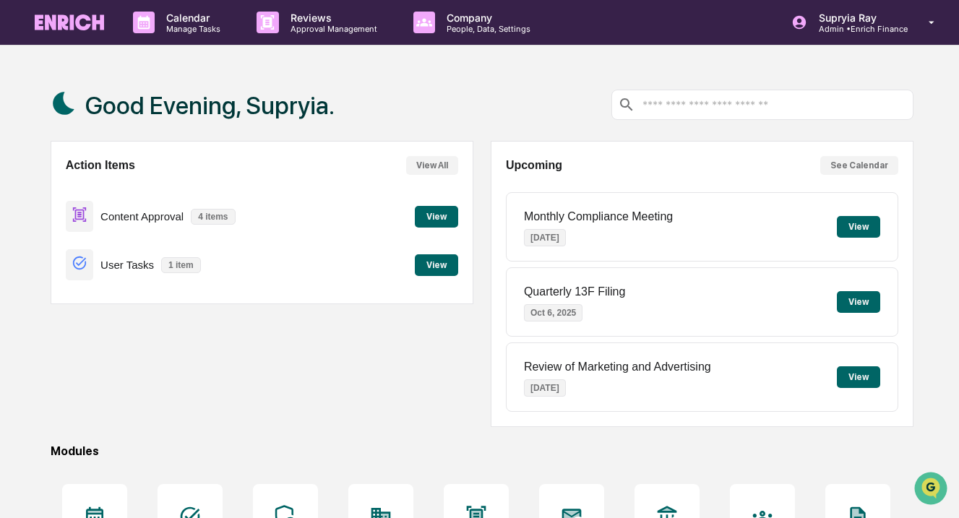  I want to click on span: Pylon, so click(159, 250).